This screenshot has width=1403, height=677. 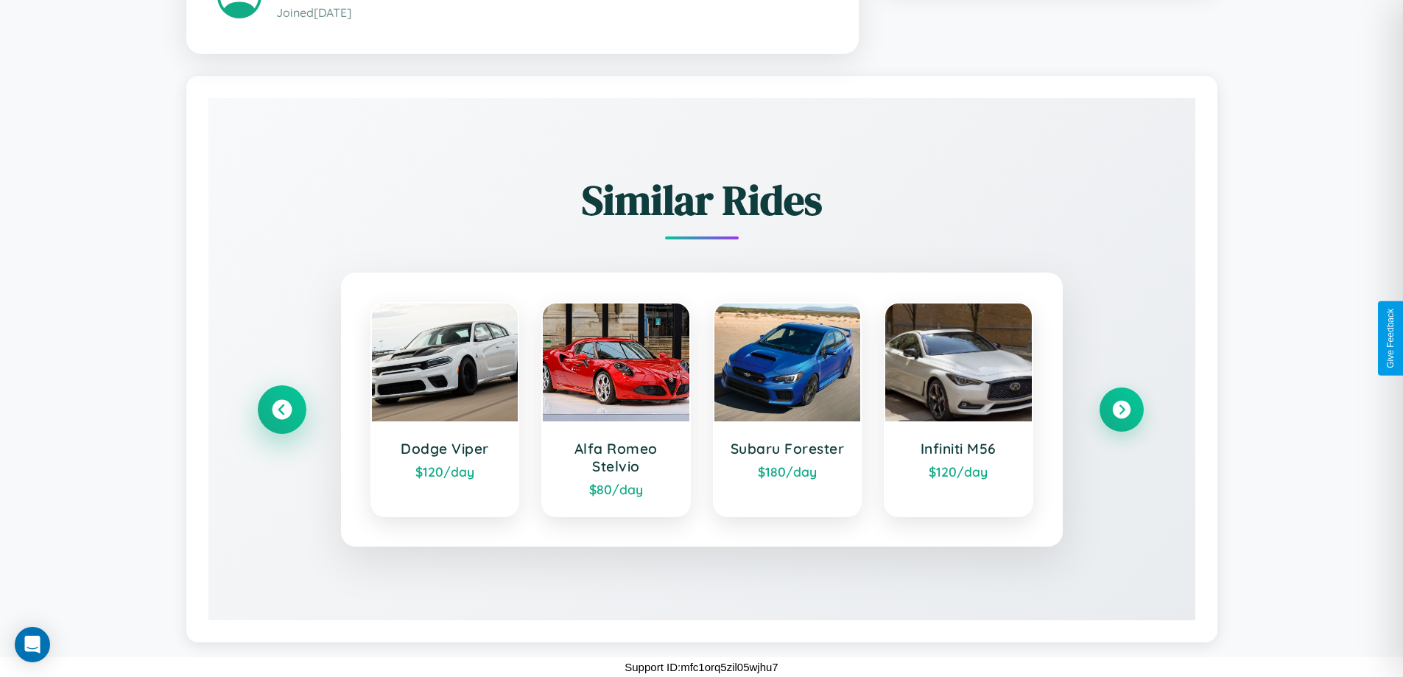 What do you see at coordinates (616, 409) in the screenshot?
I see `a: Alfa Romeo Stelvio$80/day` at bounding box center [616, 409].